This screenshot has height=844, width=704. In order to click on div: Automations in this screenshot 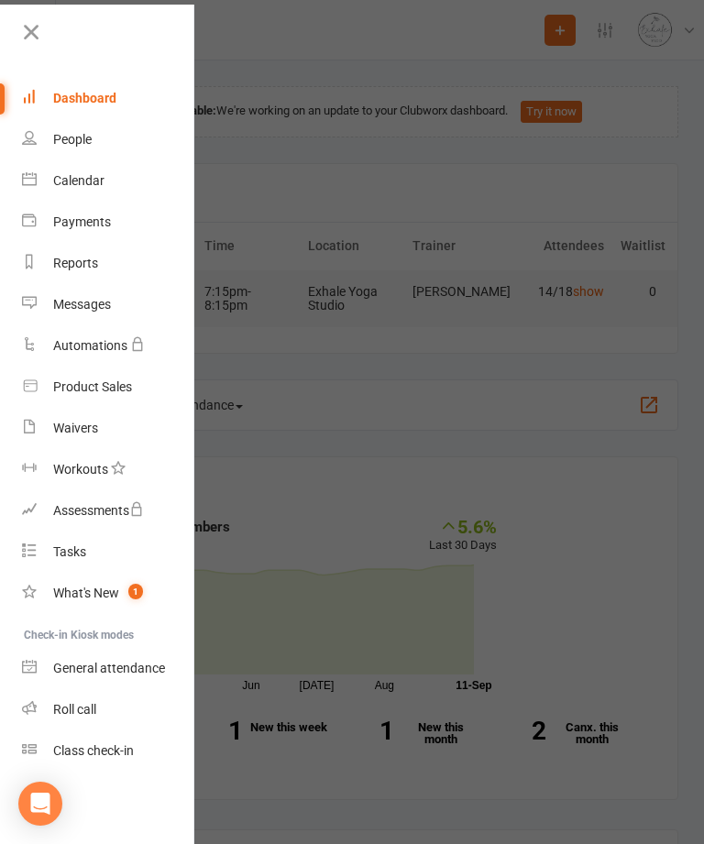, I will do `click(90, 346)`.